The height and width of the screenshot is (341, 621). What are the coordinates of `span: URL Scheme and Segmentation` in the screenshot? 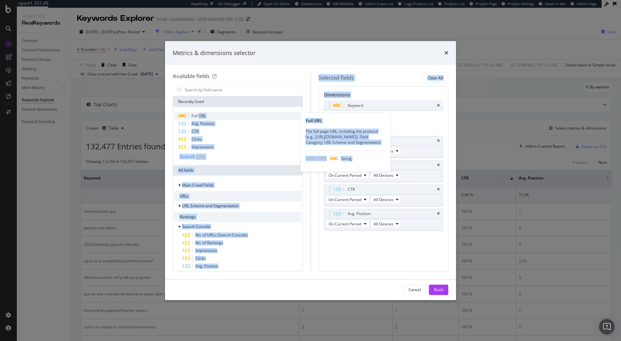 It's located at (210, 205).